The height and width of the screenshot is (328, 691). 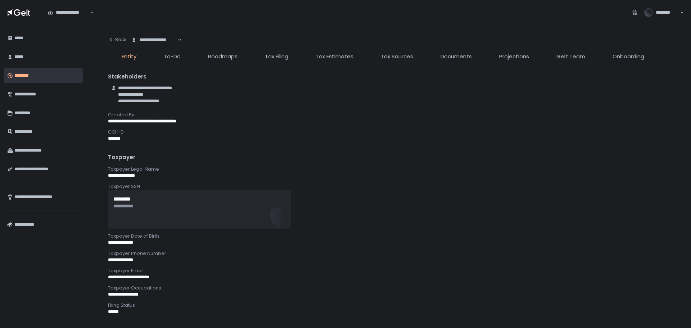 I want to click on span: Entity, so click(x=129, y=57).